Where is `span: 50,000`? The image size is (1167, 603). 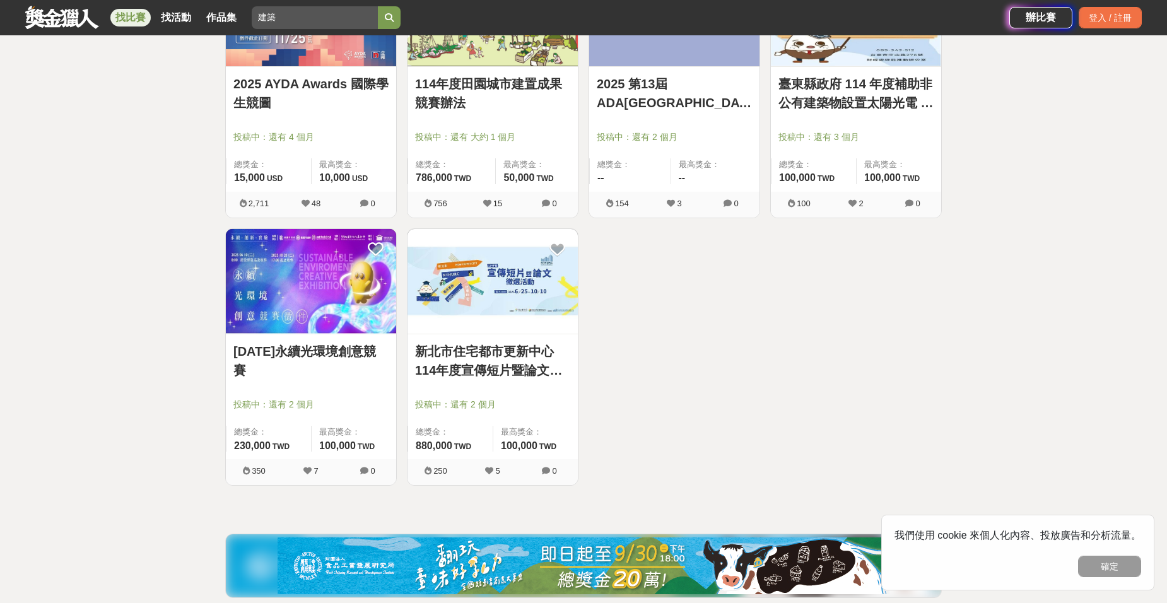 span: 50,000 is located at coordinates (519, 177).